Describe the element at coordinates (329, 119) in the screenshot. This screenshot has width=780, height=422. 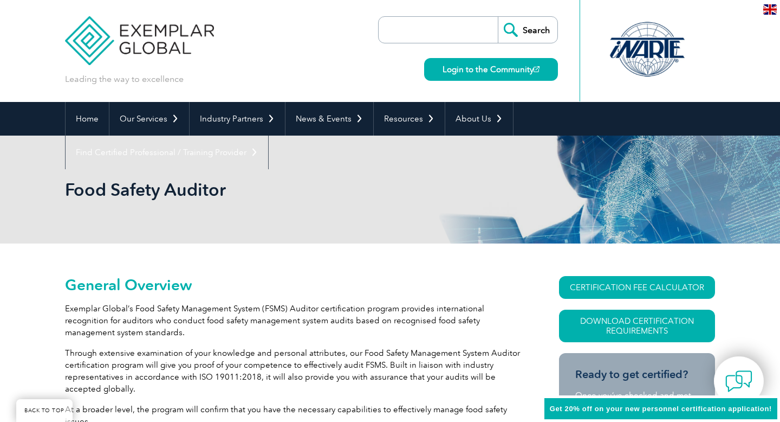
I see `a: News & Events` at that location.